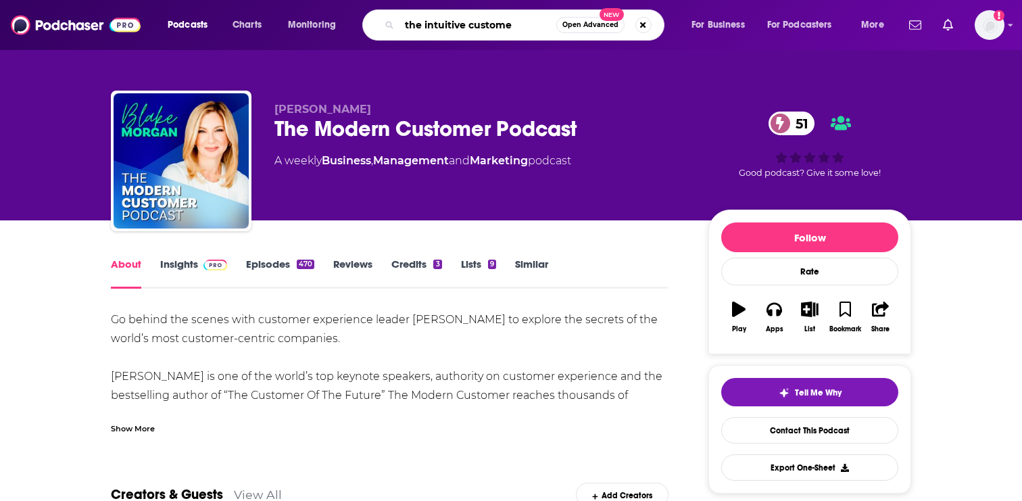 The width and height of the screenshot is (1022, 501). I want to click on img: Podchaser Pro, so click(215, 265).